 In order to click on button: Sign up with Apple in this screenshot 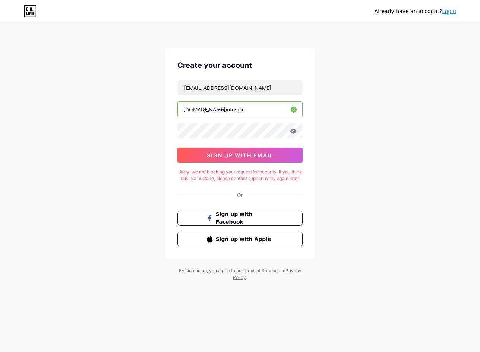, I will do `click(240, 239)`.